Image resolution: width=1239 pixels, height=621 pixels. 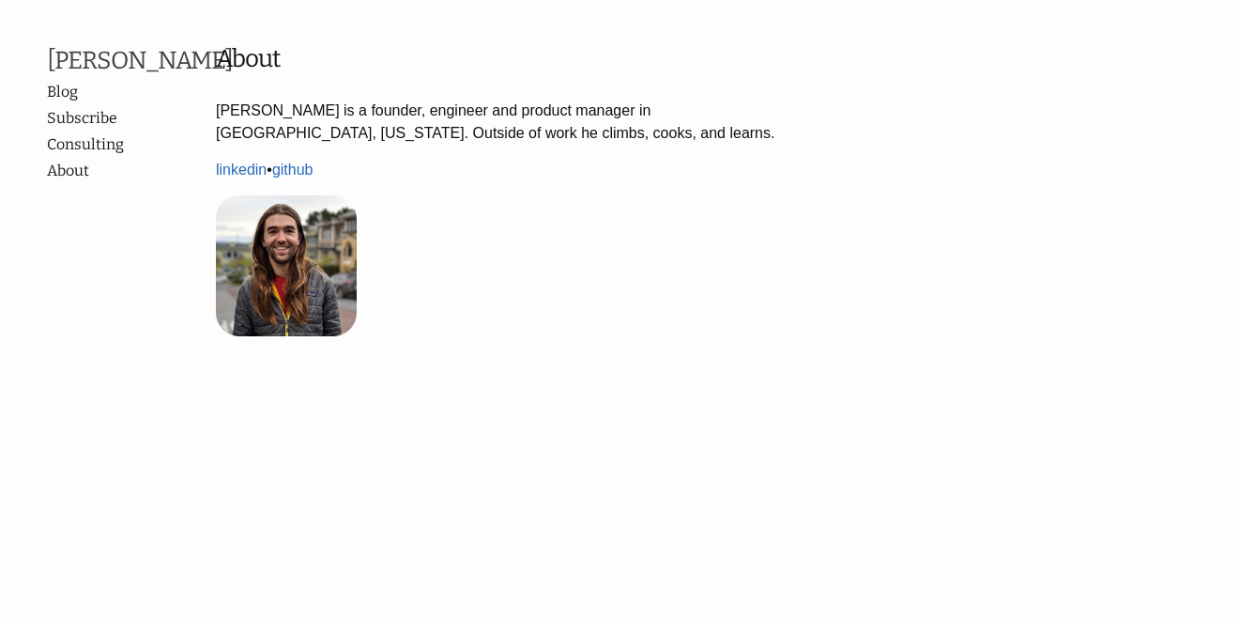 I want to click on a: linkedin, so click(x=241, y=169).